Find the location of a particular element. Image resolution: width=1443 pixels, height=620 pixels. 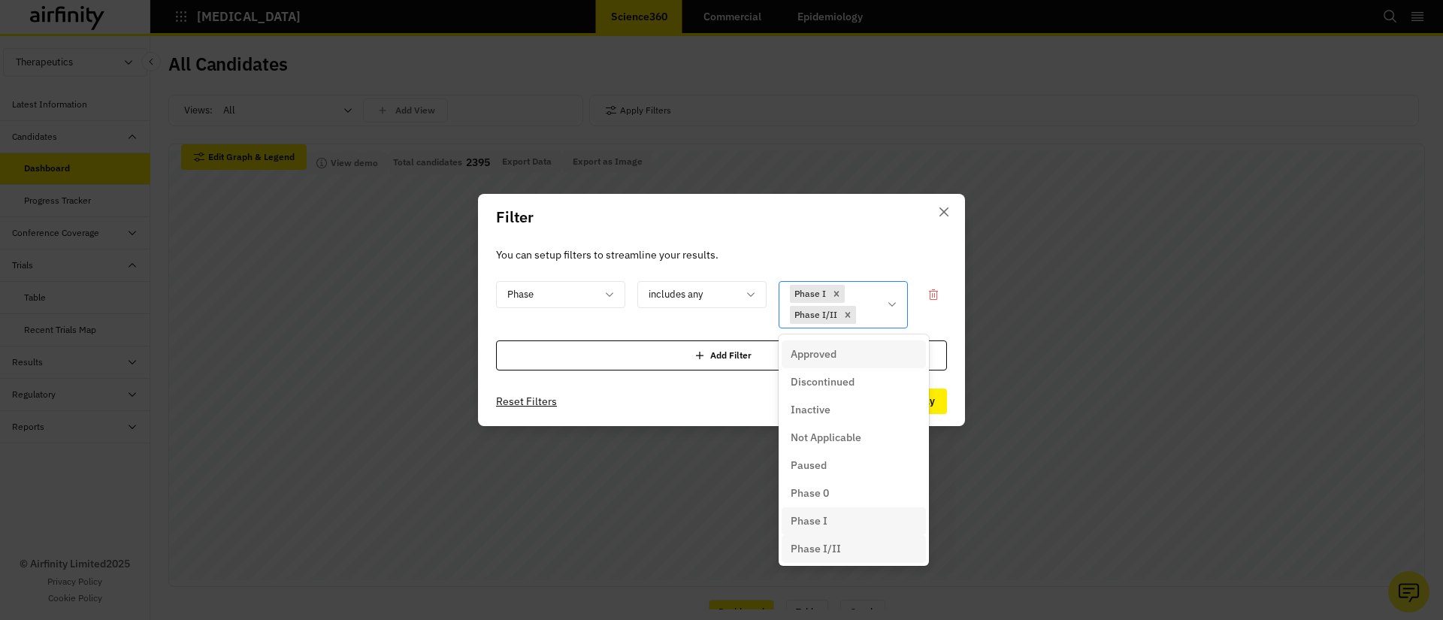

button: Close is located at coordinates (944, 212).